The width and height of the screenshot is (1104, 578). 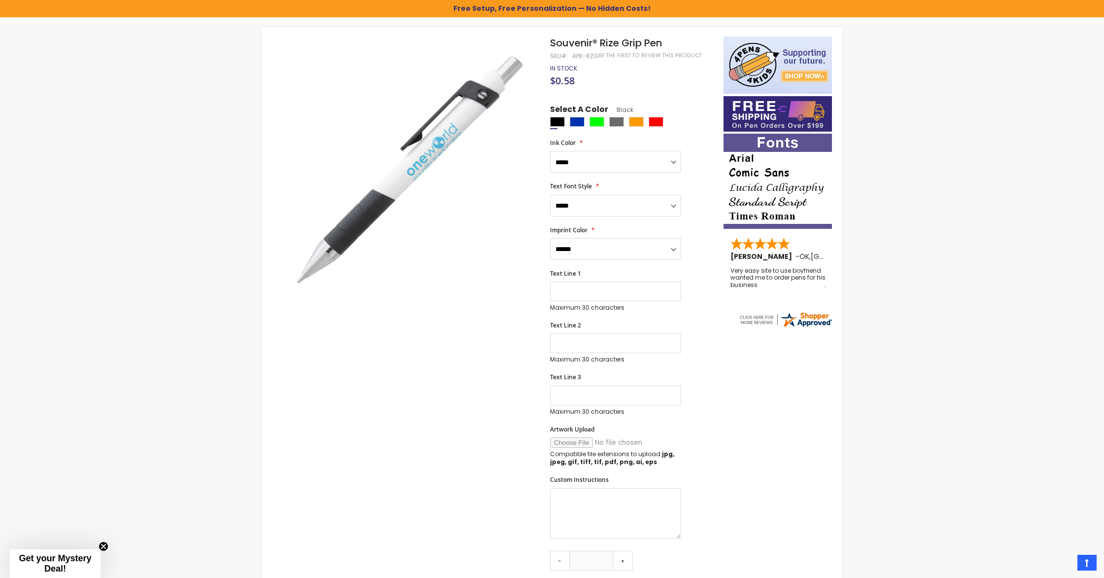 What do you see at coordinates (656, 122) in the screenshot?
I see `div: Red` at bounding box center [656, 122].